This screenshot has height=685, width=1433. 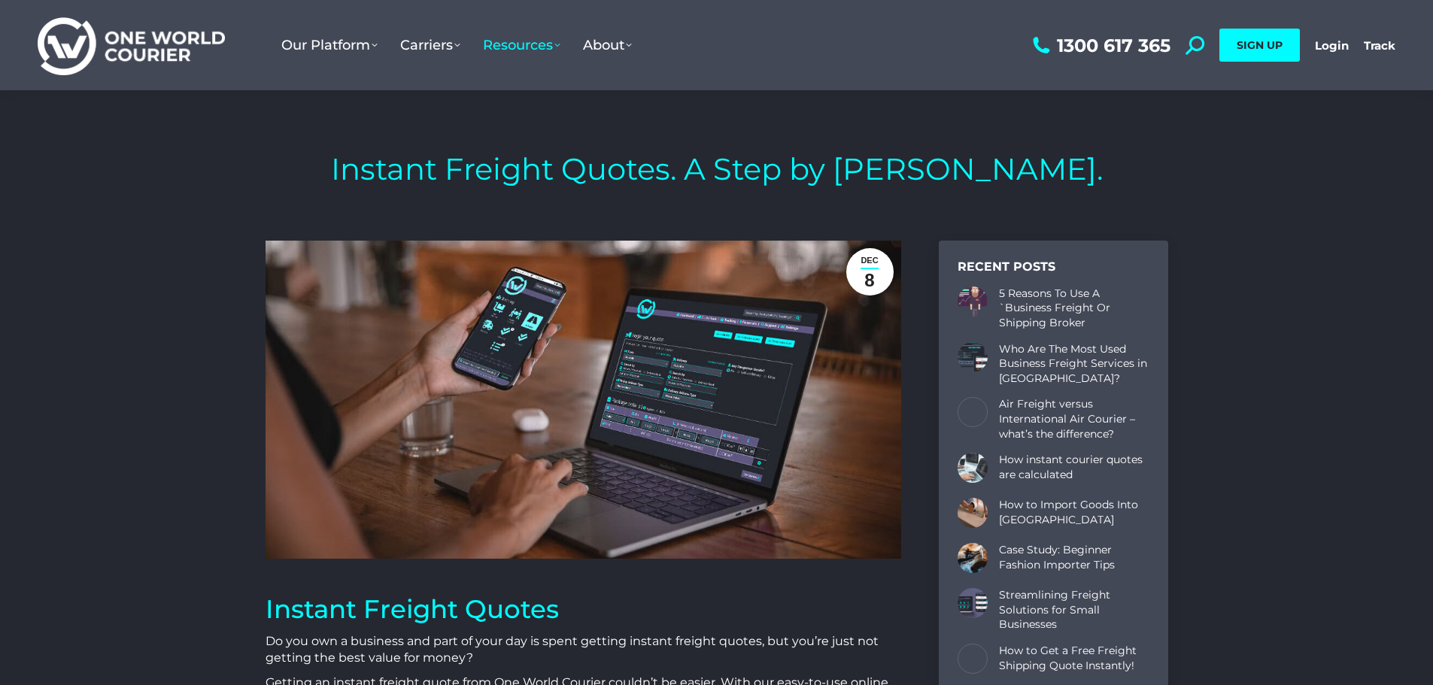 What do you see at coordinates (1379, 45) in the screenshot?
I see `a: Track` at bounding box center [1379, 45].